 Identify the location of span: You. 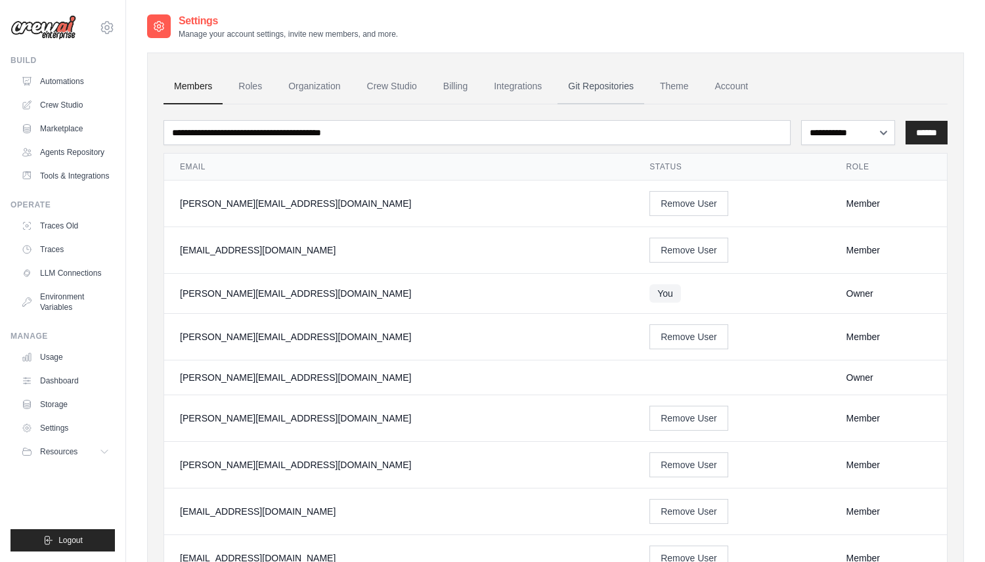
(665, 294).